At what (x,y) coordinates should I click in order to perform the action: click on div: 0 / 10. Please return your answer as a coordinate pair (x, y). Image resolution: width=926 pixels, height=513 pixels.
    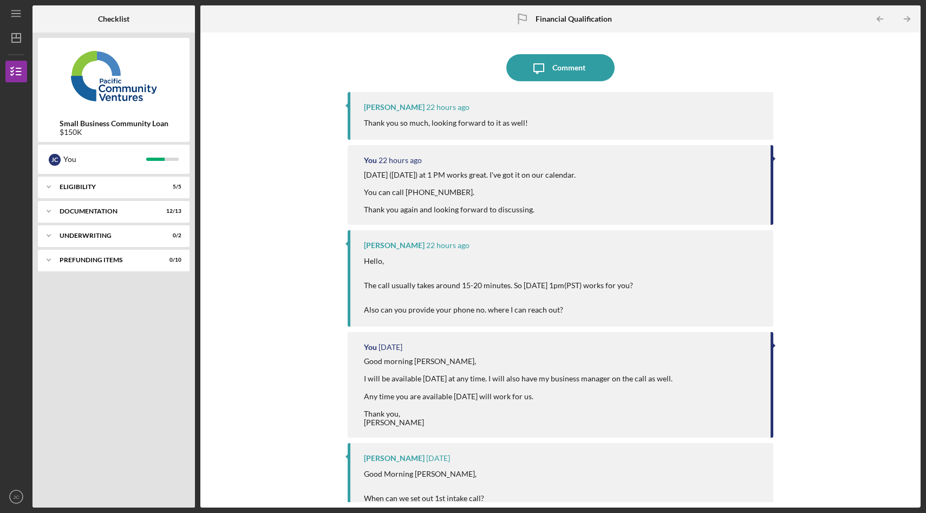
    Looking at the image, I should click on (172, 260).